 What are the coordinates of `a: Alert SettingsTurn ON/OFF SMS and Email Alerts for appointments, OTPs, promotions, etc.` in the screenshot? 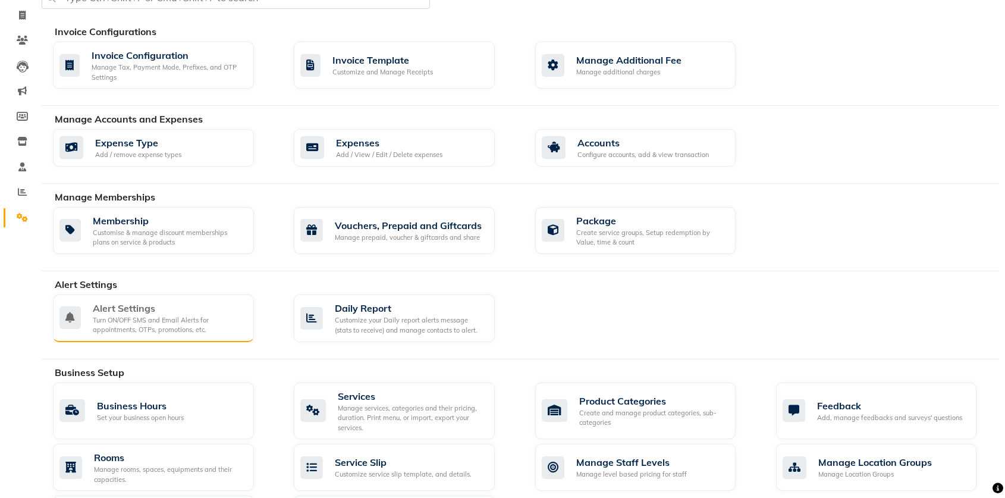 It's located at (164, 318).